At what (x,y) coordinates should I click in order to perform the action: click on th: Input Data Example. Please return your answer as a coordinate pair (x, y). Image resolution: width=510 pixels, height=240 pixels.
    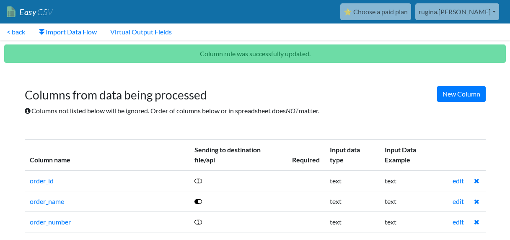
    Looking at the image, I should click on (414, 155).